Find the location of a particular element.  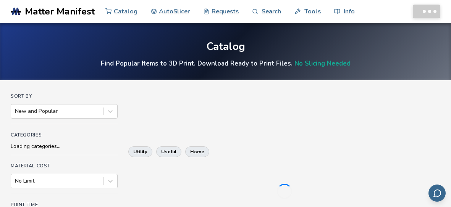

div: Catalog is located at coordinates (225, 47).